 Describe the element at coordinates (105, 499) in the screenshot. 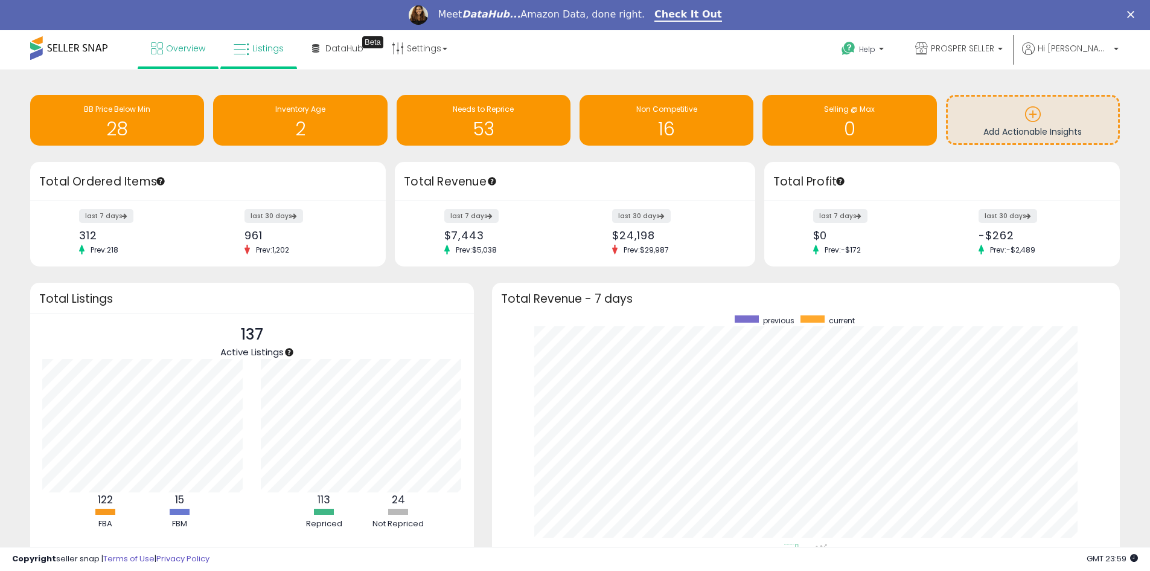

I see `b: 122` at that location.